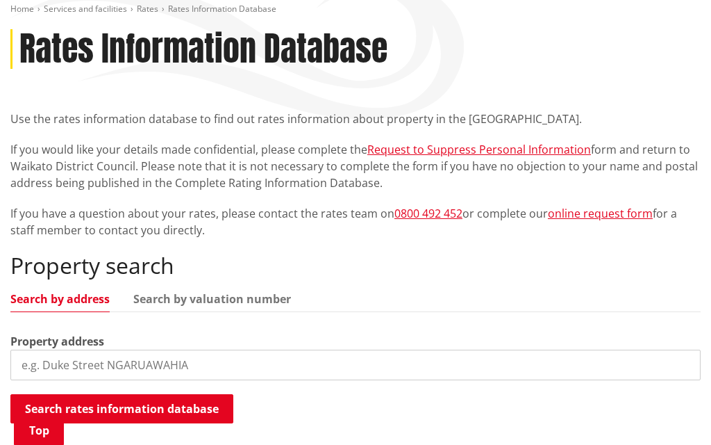 The height and width of the screenshot is (445, 711). I want to click on a: Search by address, so click(60, 299).